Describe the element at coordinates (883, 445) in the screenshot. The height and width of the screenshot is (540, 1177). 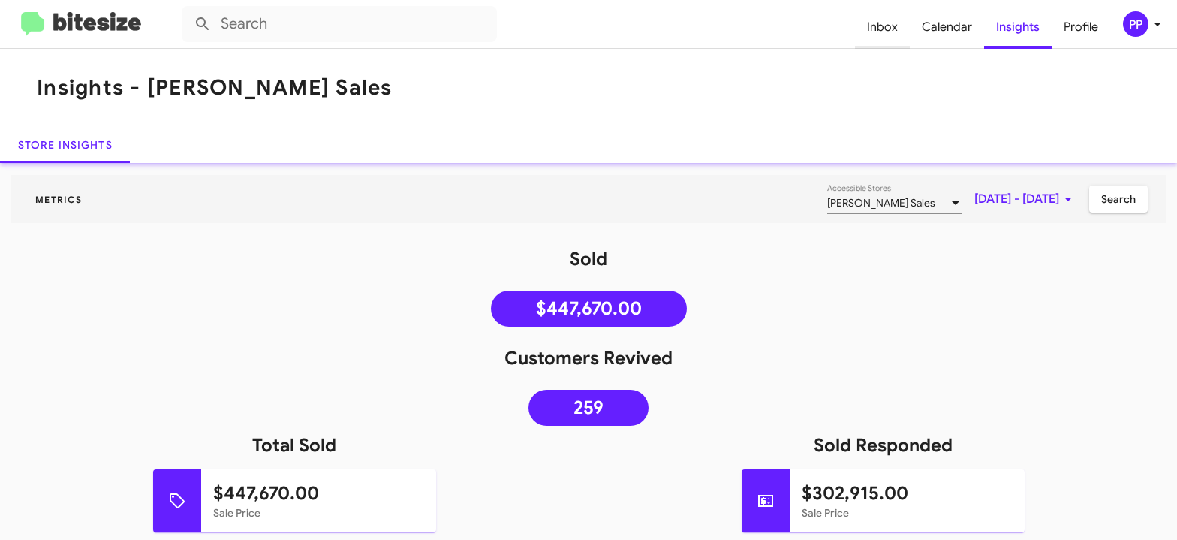
I see `h1: Sold Responded` at that location.